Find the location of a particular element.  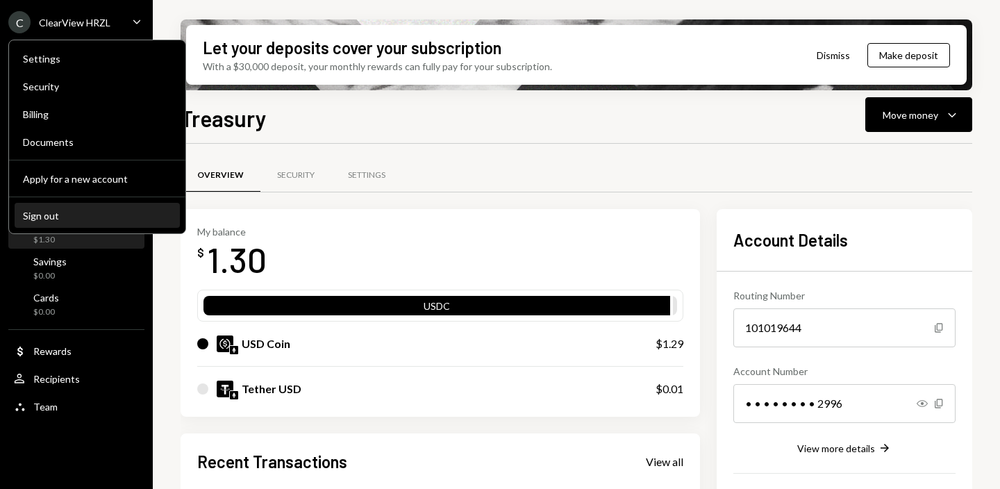

div: USDC is located at coordinates (437, 308).